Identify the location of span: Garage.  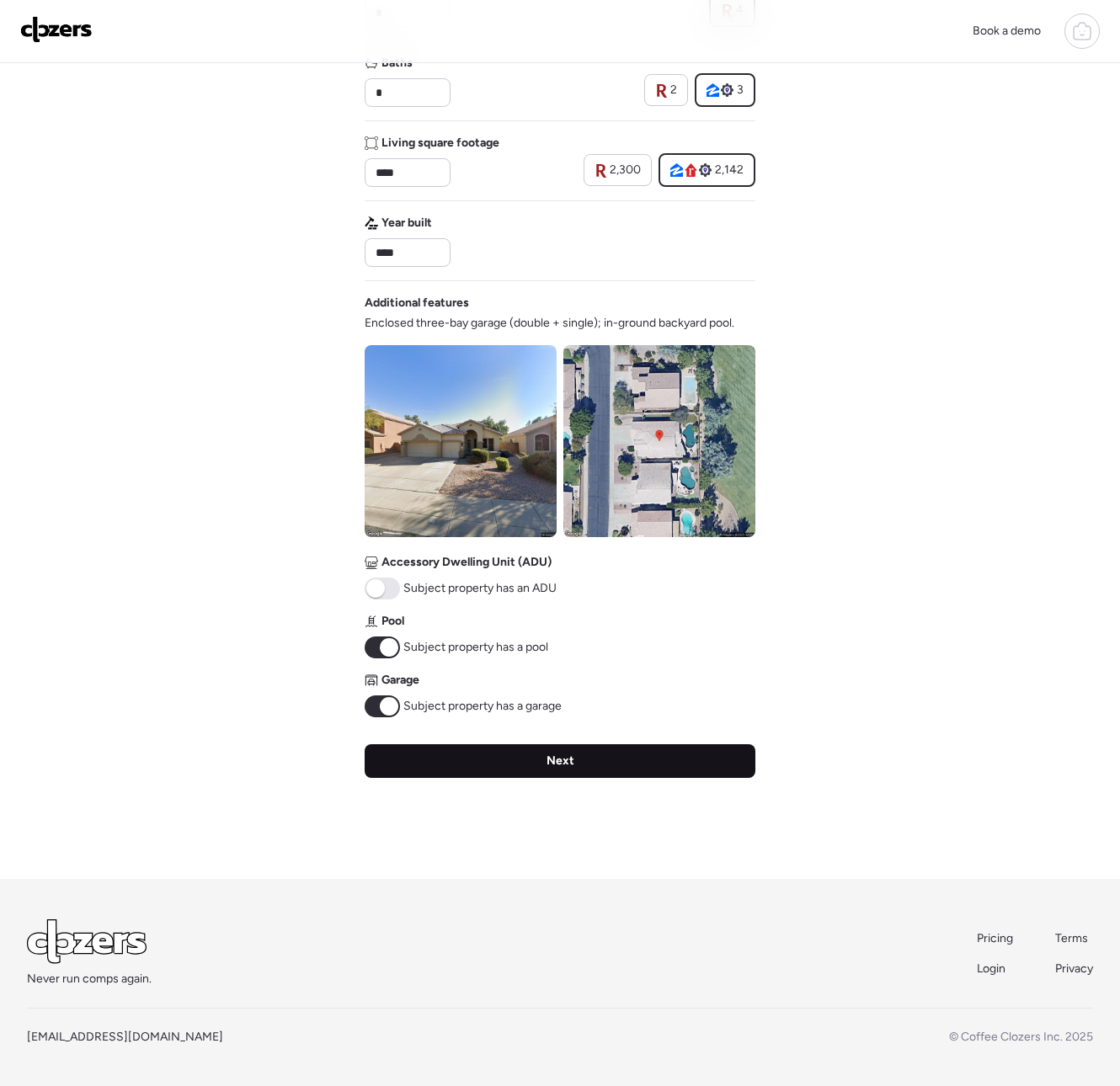
(400, 680).